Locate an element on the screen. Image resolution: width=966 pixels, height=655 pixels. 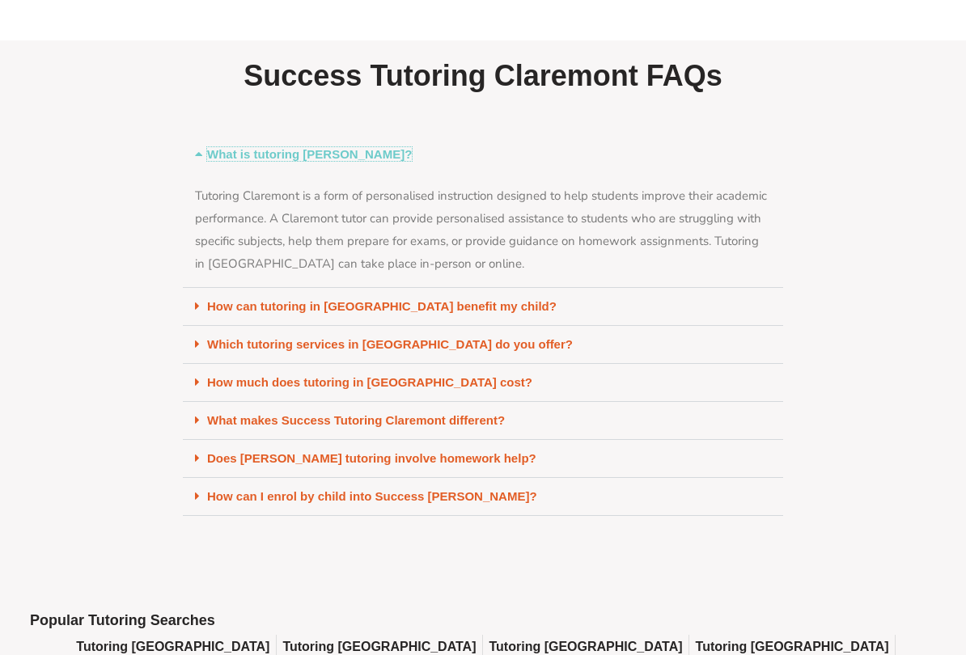
div: What makes Success Tutoring Claremont different? is located at coordinates (483, 420).